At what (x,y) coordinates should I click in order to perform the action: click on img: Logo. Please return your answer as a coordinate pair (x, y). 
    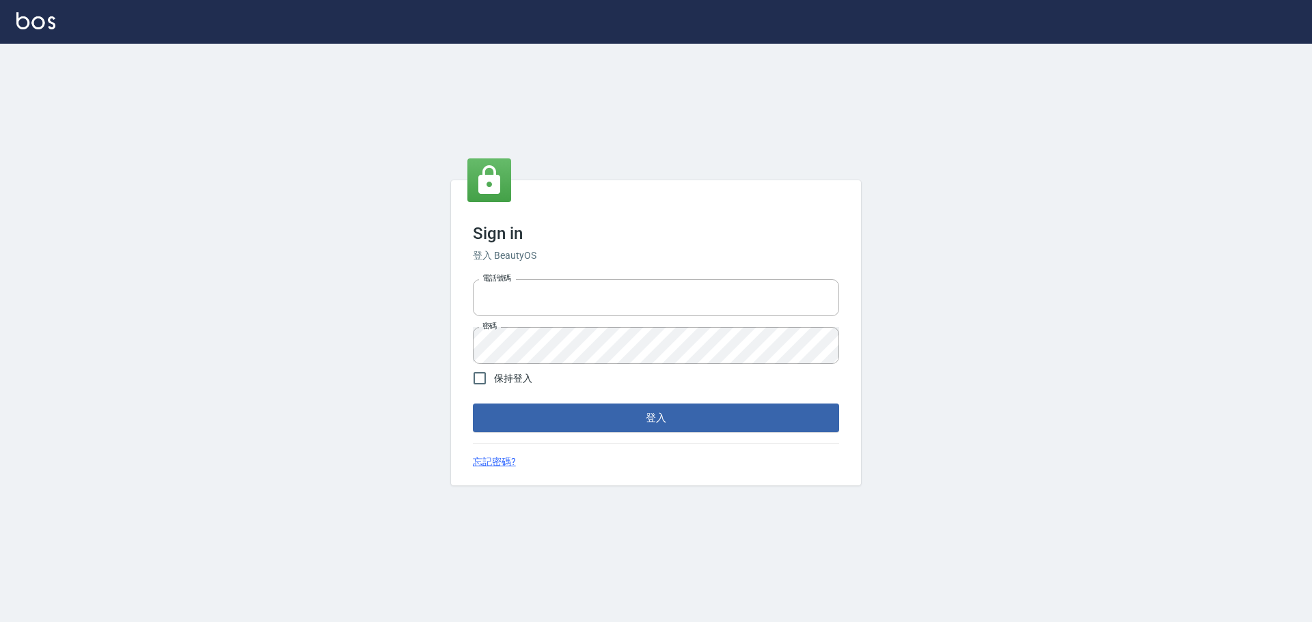
    Looking at the image, I should click on (36, 20).